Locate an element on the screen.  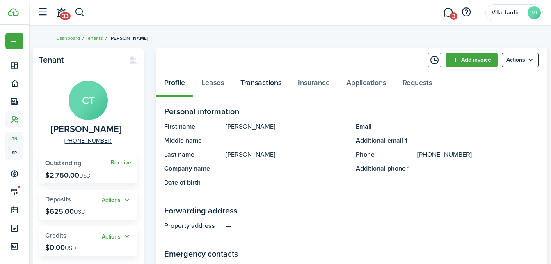
a: Notifications is located at coordinates (61, 12).